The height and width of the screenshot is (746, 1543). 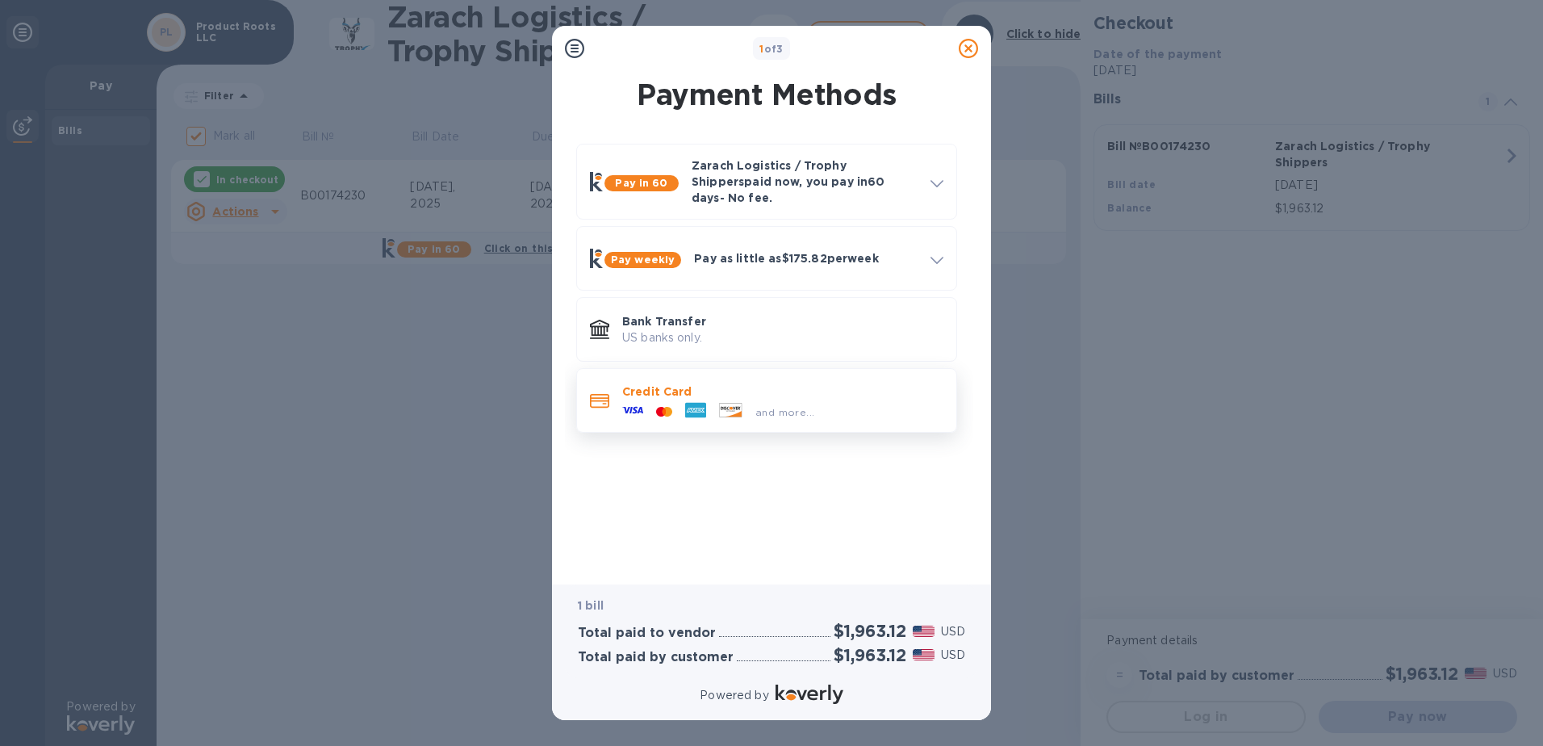 I want to click on p: US banks only., so click(x=783, y=337).